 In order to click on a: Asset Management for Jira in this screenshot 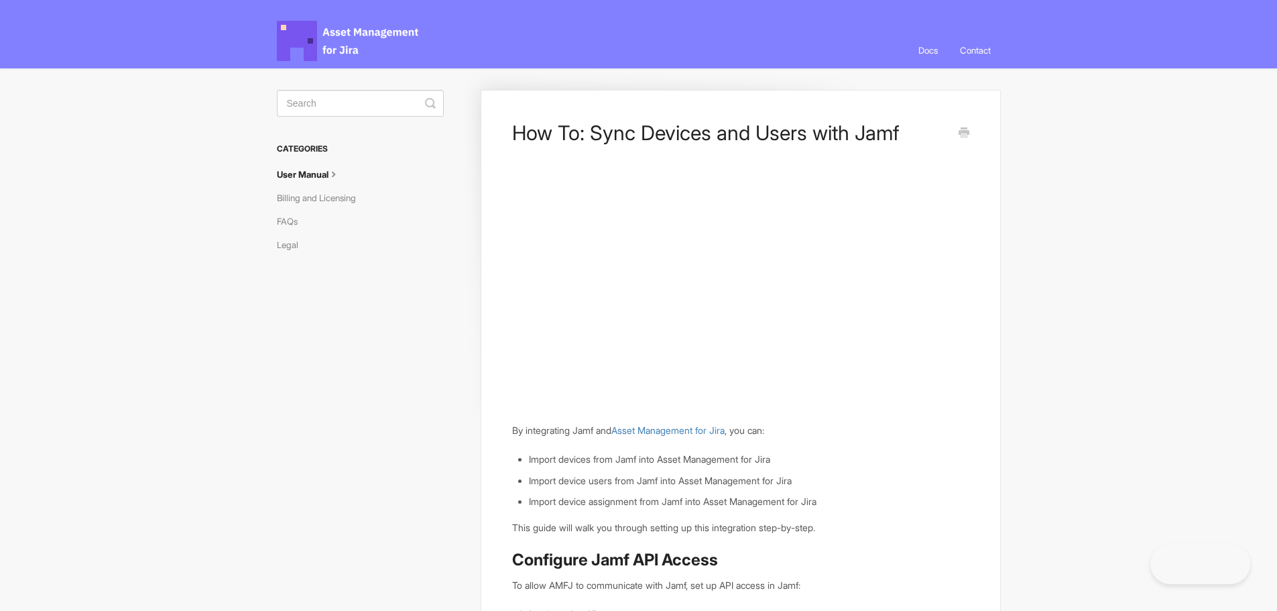, I will do `click(668, 430)`.